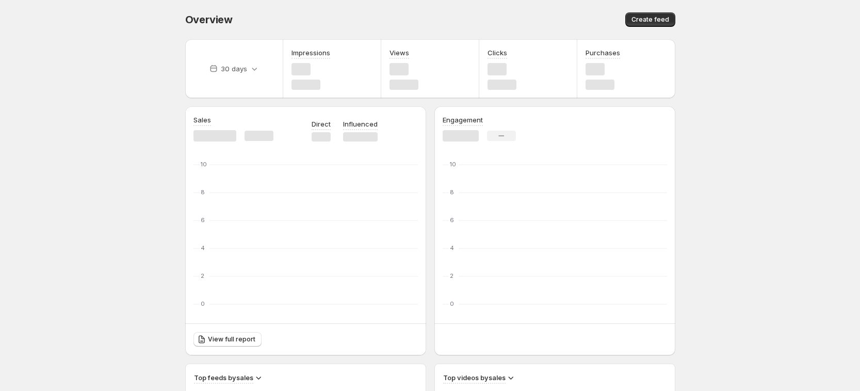  I want to click on h3: Clicks, so click(497, 53).